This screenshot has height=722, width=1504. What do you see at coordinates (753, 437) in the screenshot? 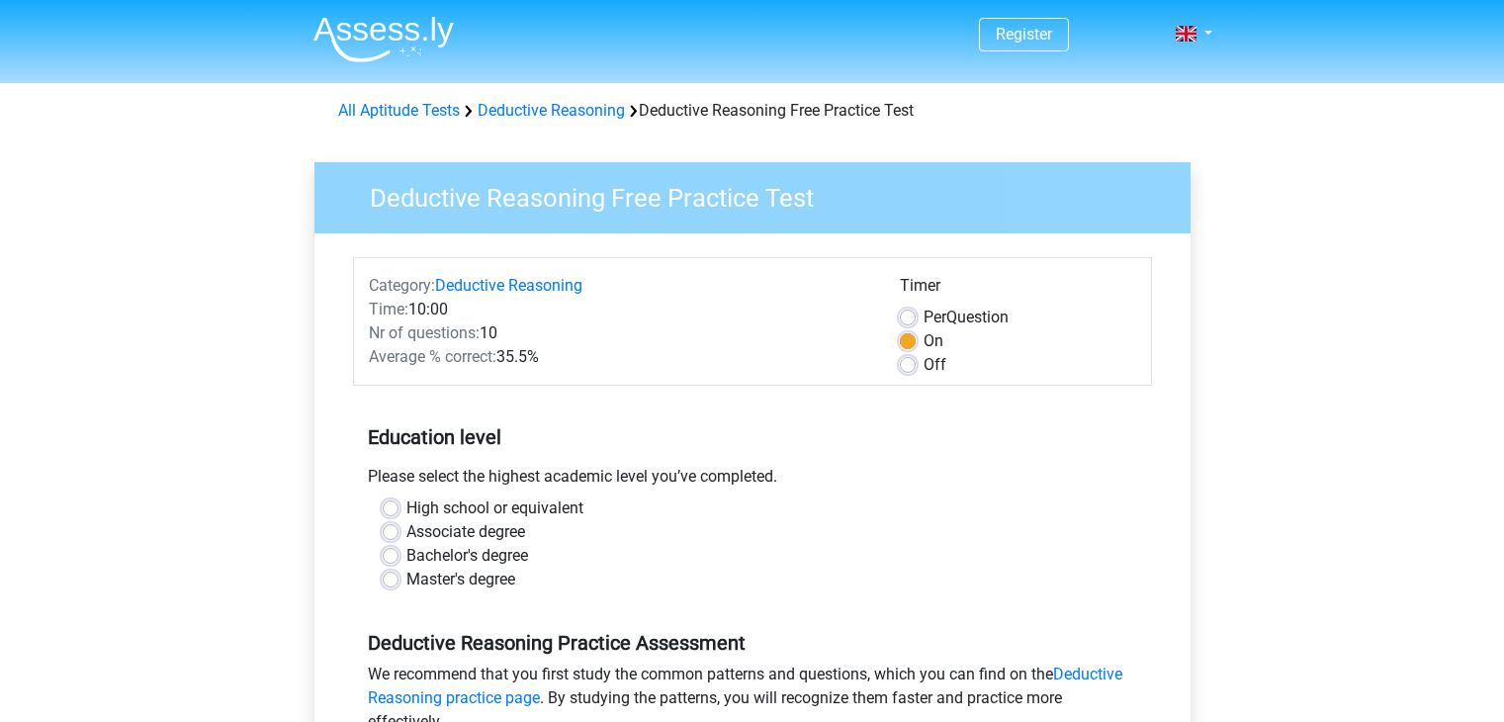
I see `h5: Education level` at bounding box center [753, 437].